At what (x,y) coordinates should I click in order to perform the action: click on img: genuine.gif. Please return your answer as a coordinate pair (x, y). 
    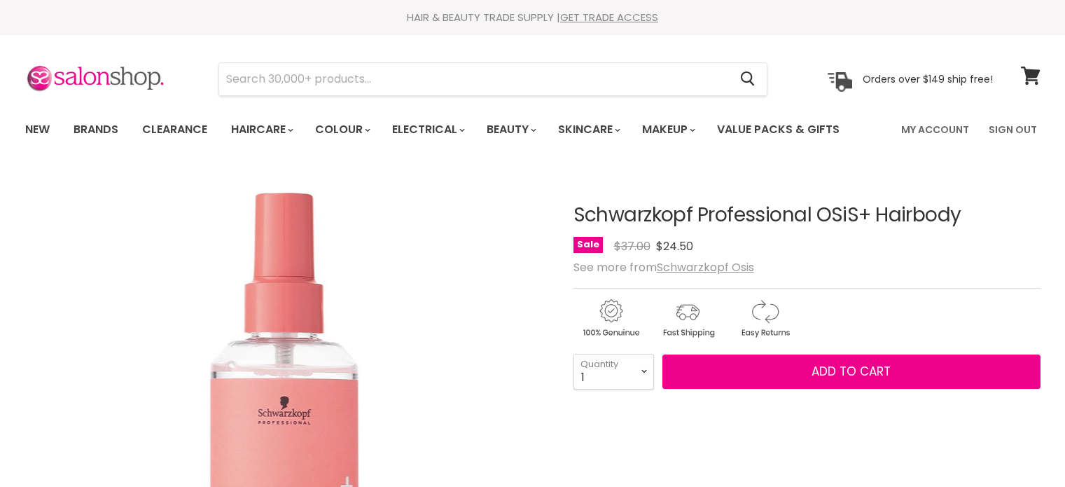
    Looking at the image, I should click on (611, 318).